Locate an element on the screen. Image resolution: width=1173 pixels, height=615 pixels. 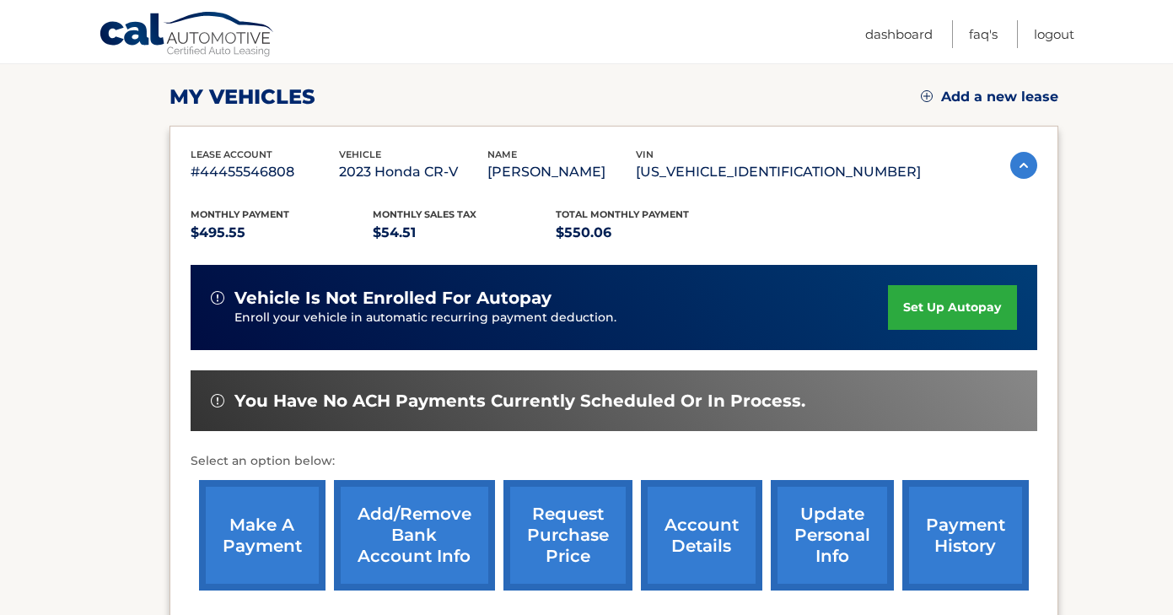
a: update personal info is located at coordinates (833, 535).